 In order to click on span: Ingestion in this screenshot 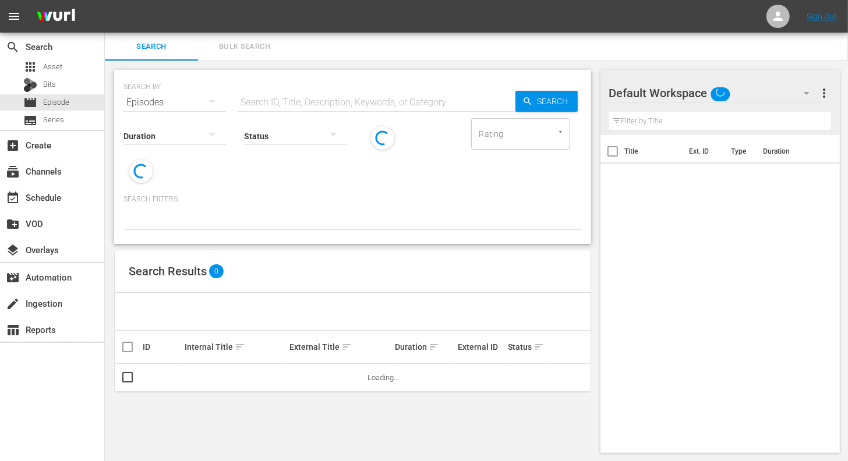, I will do `click(13, 304)`.